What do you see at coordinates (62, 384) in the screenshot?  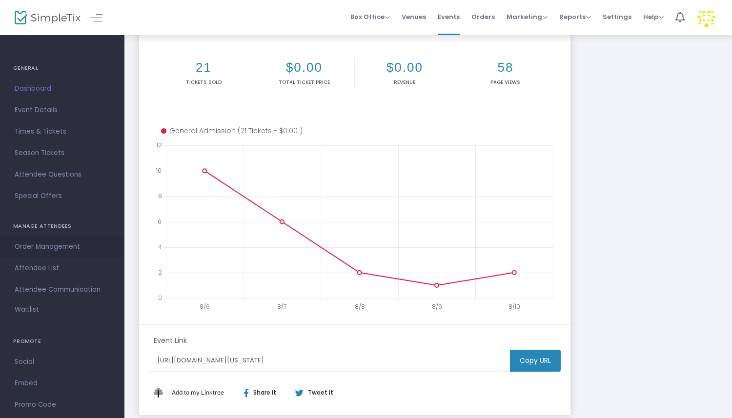 I see `span: Embed` at bounding box center [62, 384].